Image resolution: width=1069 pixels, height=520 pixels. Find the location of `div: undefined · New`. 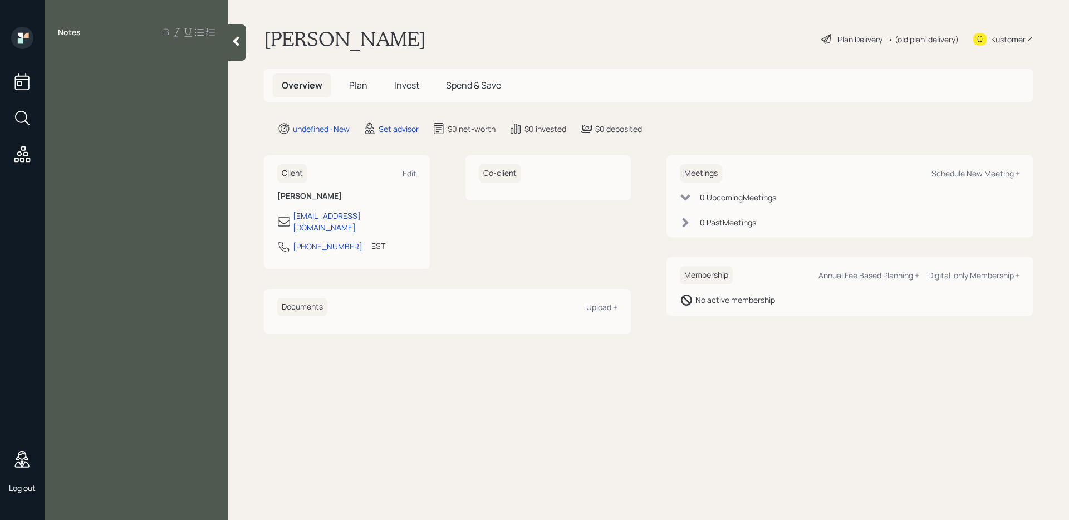

div: undefined · New is located at coordinates (321, 129).